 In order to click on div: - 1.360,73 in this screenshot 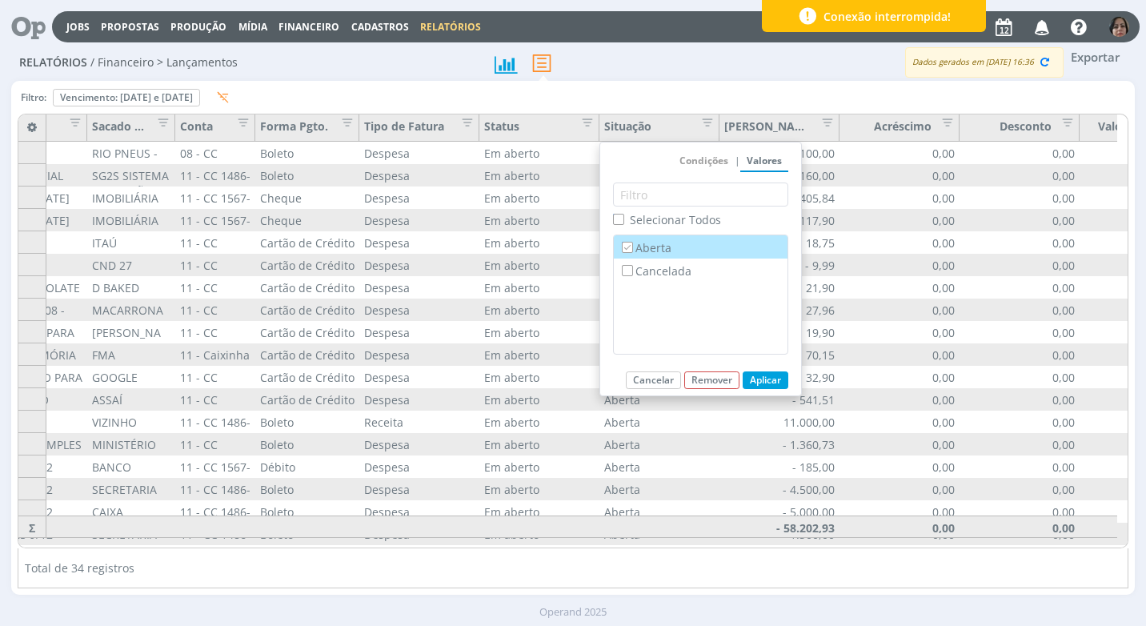, I will do `click(779, 444)`.